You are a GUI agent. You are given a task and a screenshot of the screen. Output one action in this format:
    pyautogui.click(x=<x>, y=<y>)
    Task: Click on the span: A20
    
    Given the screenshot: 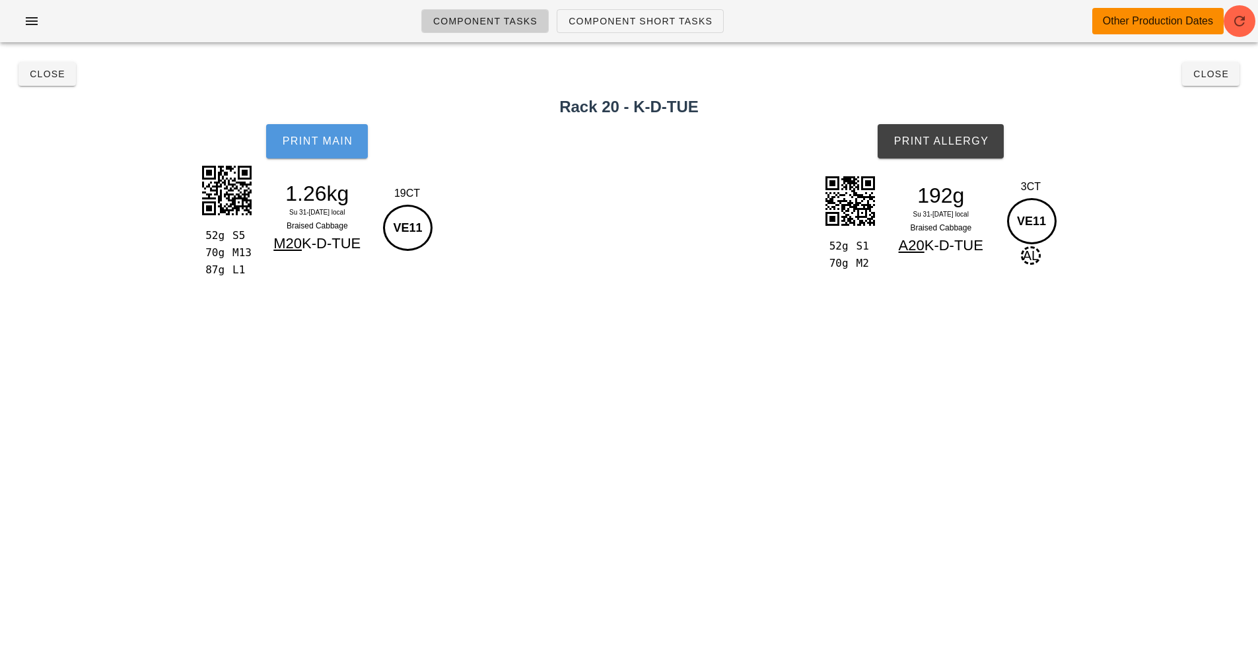 What is the action you would take?
    pyautogui.click(x=911, y=245)
    